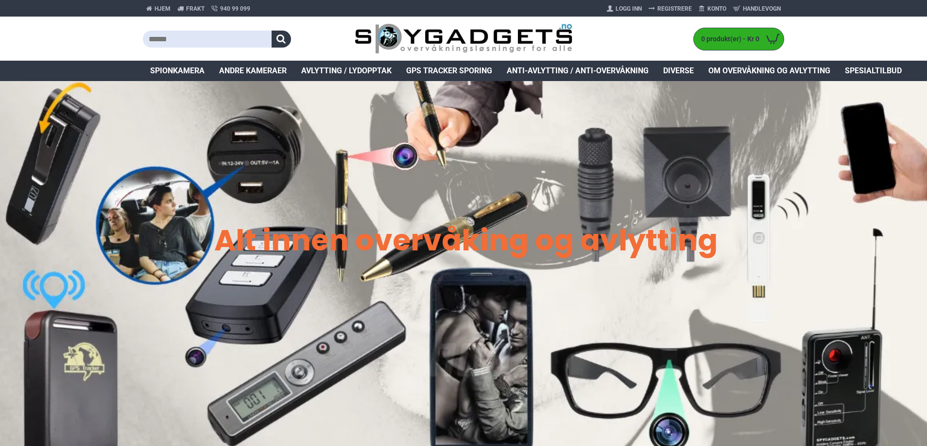 The width and height of the screenshot is (927, 446). I want to click on a: Om overvåkning og avlytting, so click(769, 71).